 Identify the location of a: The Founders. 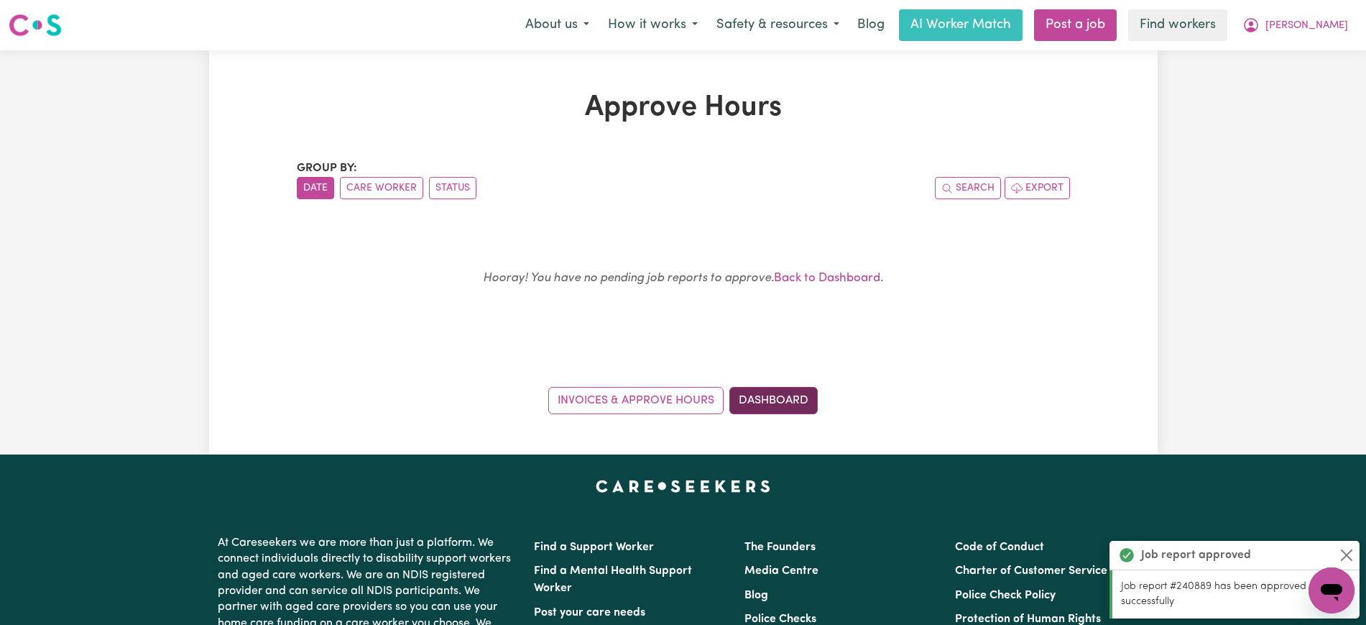
(780, 547).